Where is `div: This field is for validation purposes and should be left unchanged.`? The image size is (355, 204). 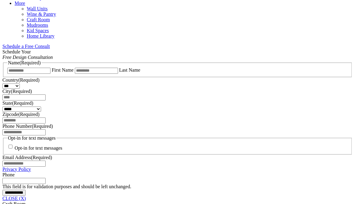
div: This field is for validation purposes and should be left unchanged. is located at coordinates (177, 187).